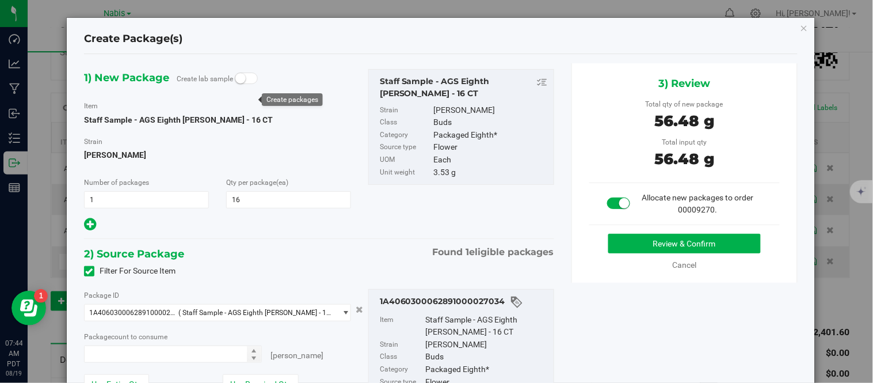 Image resolution: width=873 pixels, height=383 pixels. I want to click on a: Cancel, so click(684, 265).